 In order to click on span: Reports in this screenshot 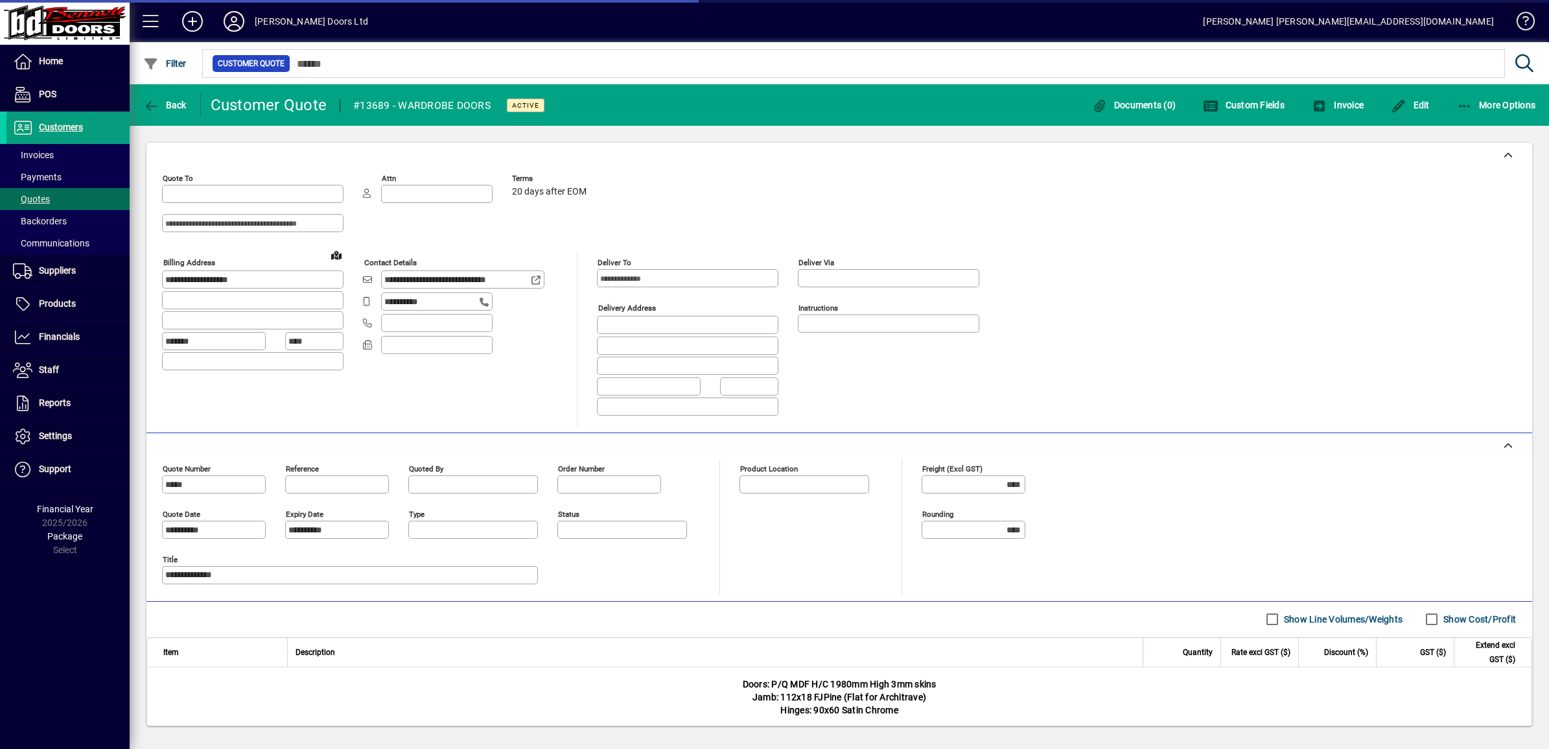, I will do `click(54, 403)`.